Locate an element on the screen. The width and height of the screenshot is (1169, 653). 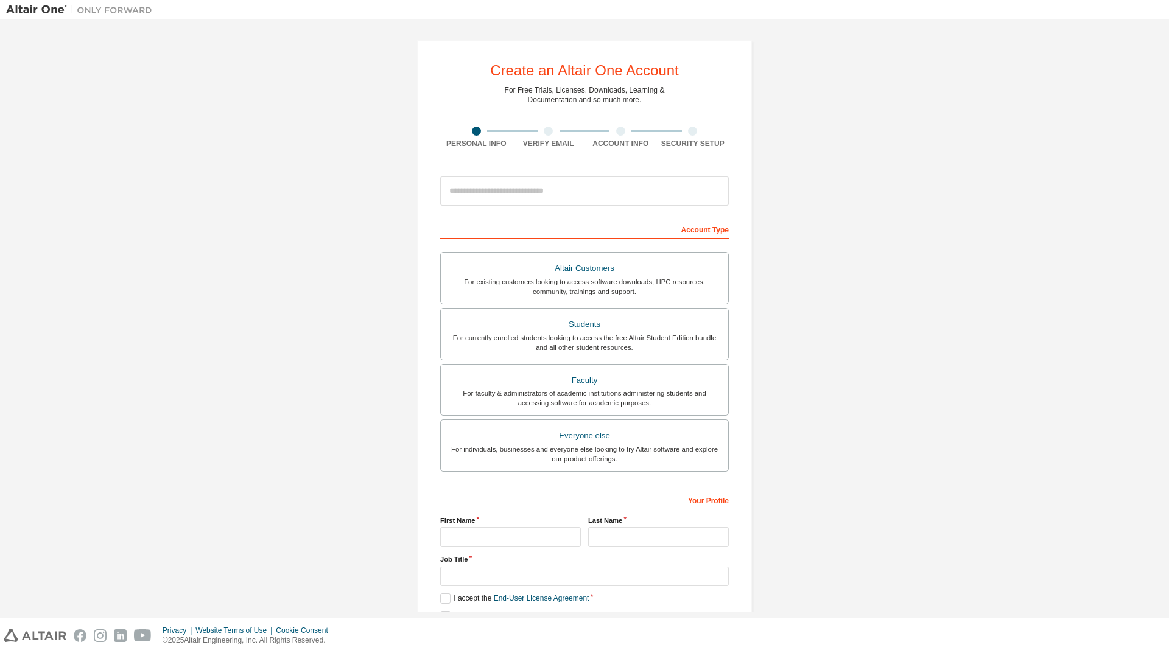
div: For currently enrolled students looking to access the free Altair Student Edition bundle and all ... is located at coordinates (584, 343).